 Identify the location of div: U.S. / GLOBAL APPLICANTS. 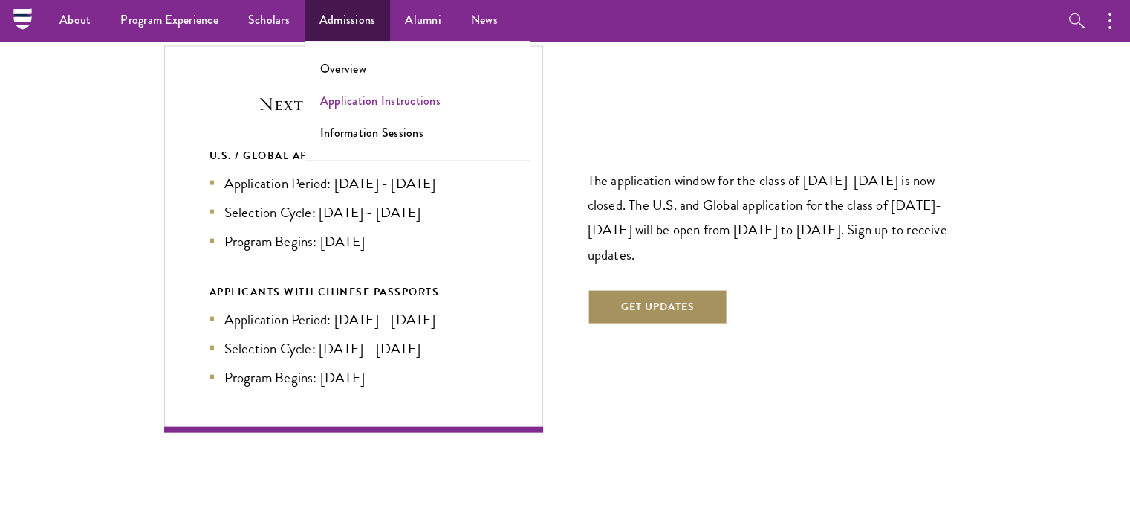
(354, 155).